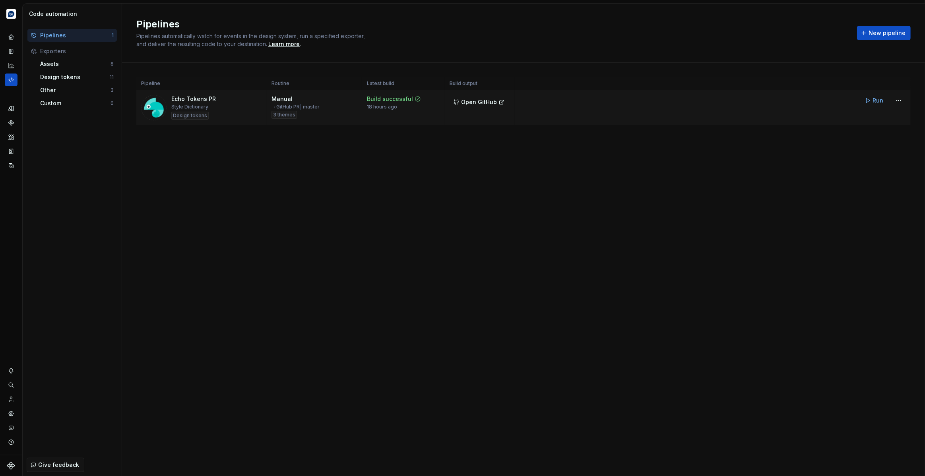  Describe the element at coordinates (11, 123) in the screenshot. I see `a: Components` at that location.